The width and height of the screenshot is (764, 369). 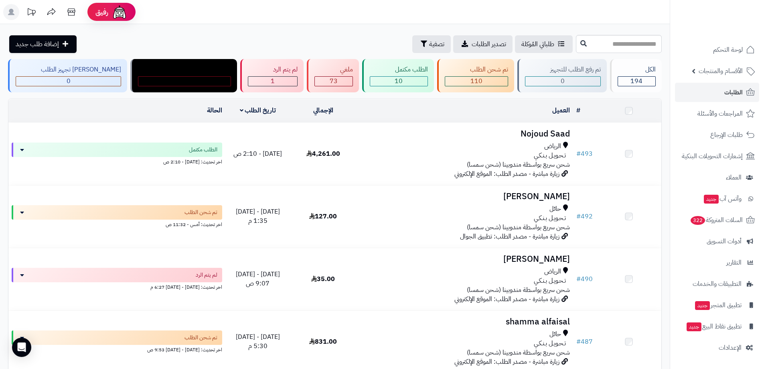 I want to click on a: إشعارات التحويلات البنكية, so click(x=717, y=156).